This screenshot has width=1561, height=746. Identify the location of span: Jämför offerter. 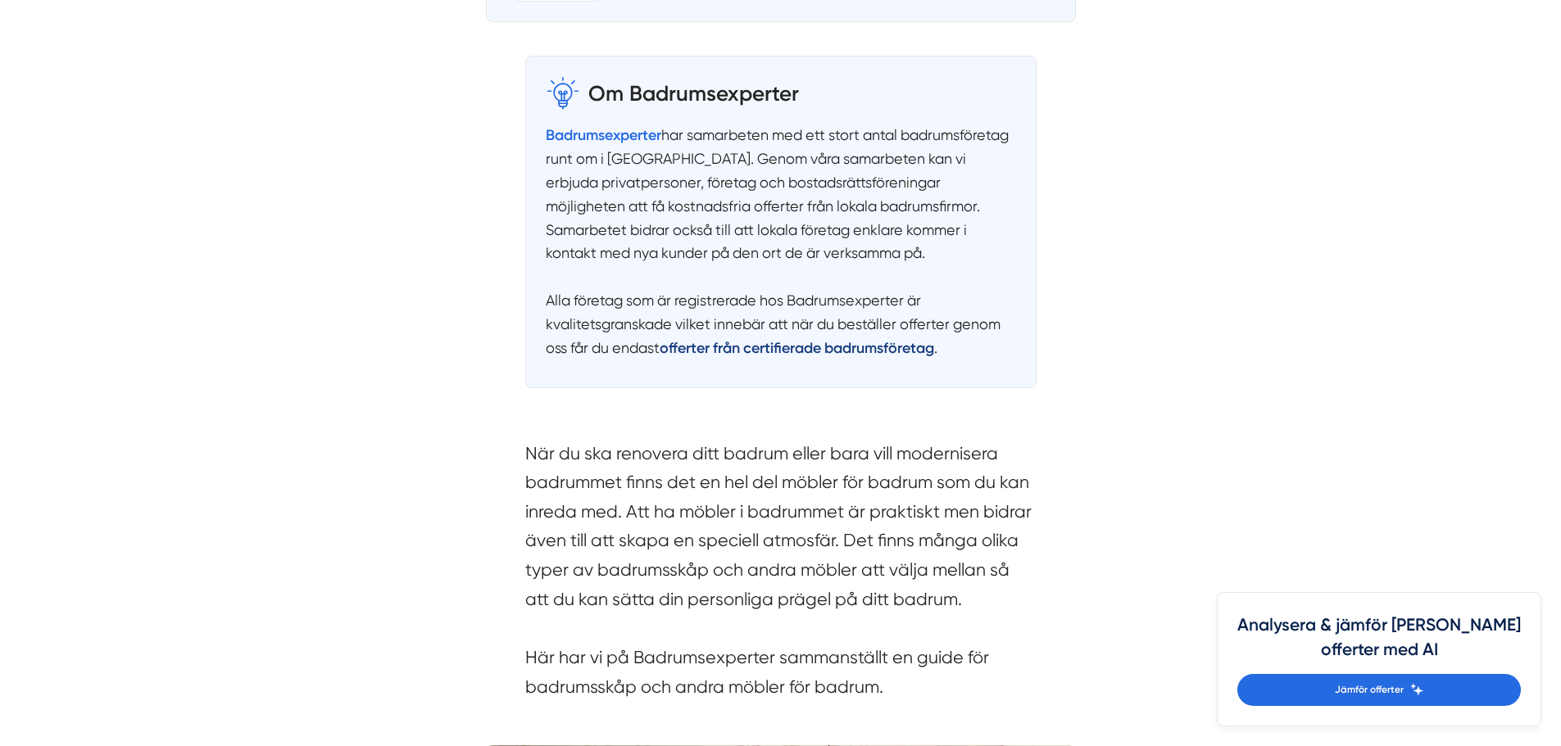
(1369, 690).